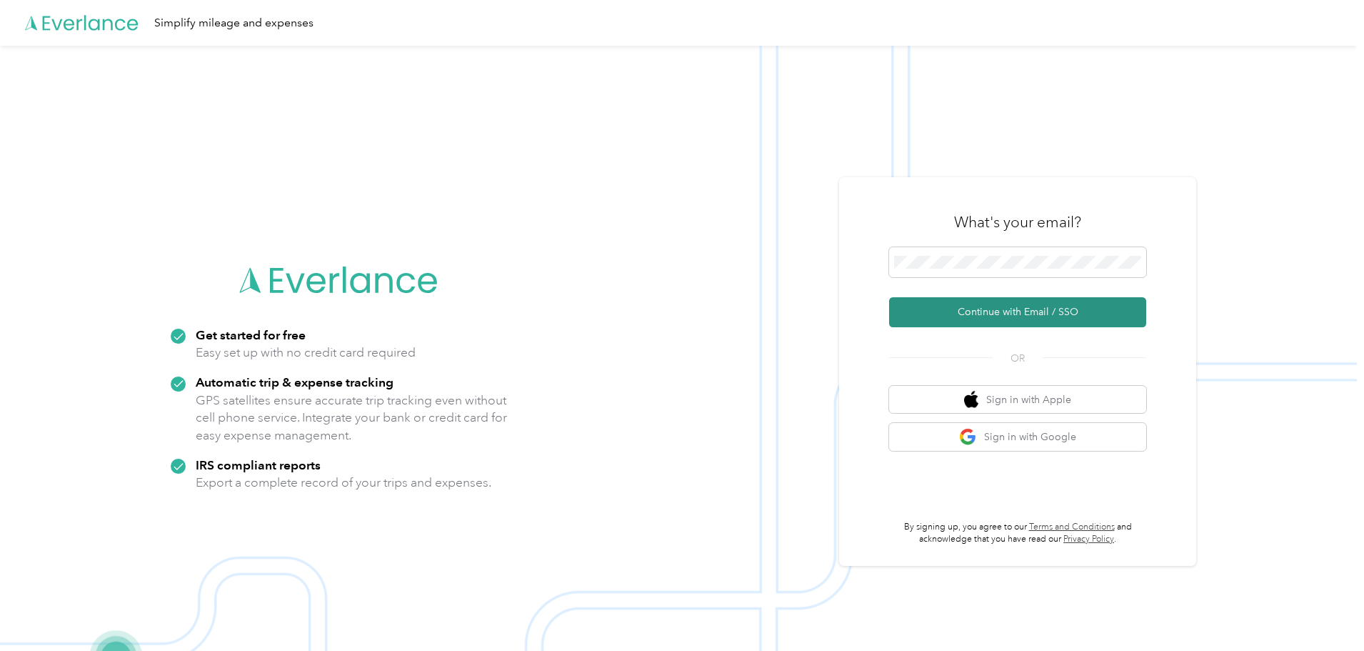 This screenshot has height=651, width=1364. What do you see at coordinates (251, 334) in the screenshot?
I see `strong: Get started for free` at bounding box center [251, 334].